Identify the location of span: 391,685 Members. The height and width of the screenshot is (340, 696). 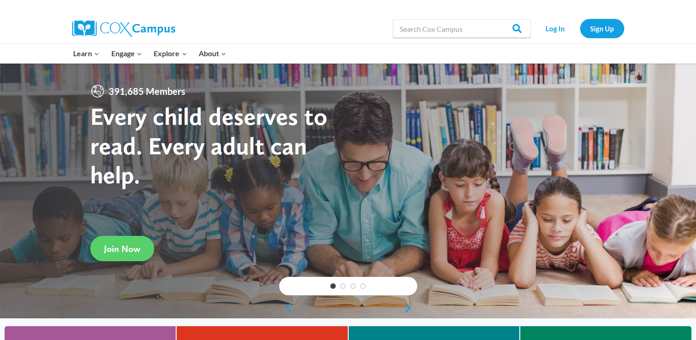
(147, 91).